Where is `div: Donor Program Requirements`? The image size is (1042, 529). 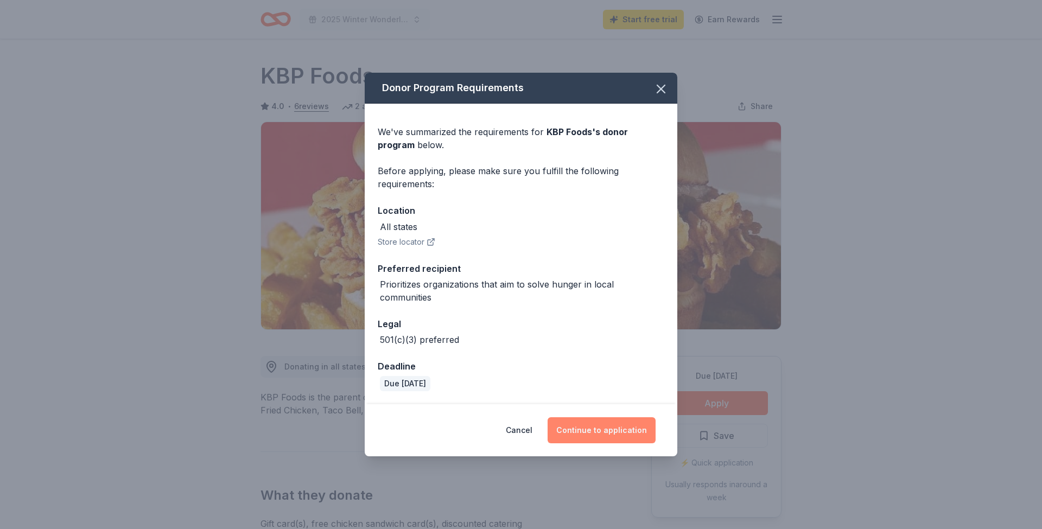
div: Donor Program Requirements is located at coordinates (521, 88).